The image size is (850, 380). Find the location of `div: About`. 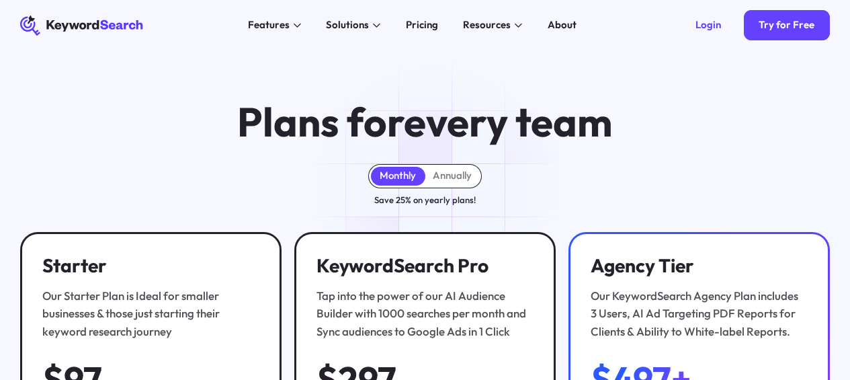

div: About is located at coordinates (562, 25).